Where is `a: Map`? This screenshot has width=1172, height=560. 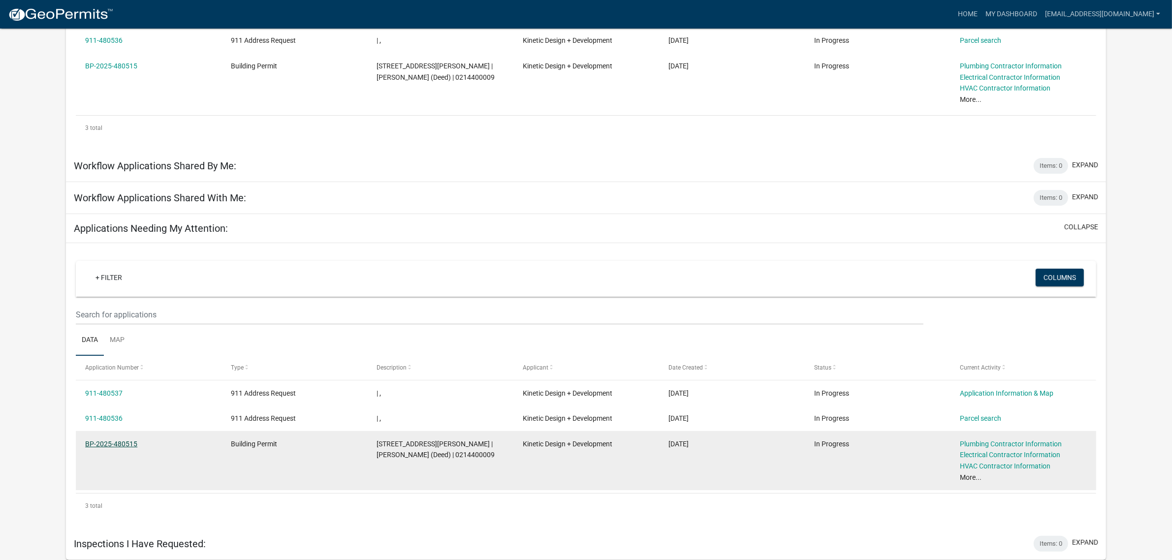 a: Map is located at coordinates (117, 341).